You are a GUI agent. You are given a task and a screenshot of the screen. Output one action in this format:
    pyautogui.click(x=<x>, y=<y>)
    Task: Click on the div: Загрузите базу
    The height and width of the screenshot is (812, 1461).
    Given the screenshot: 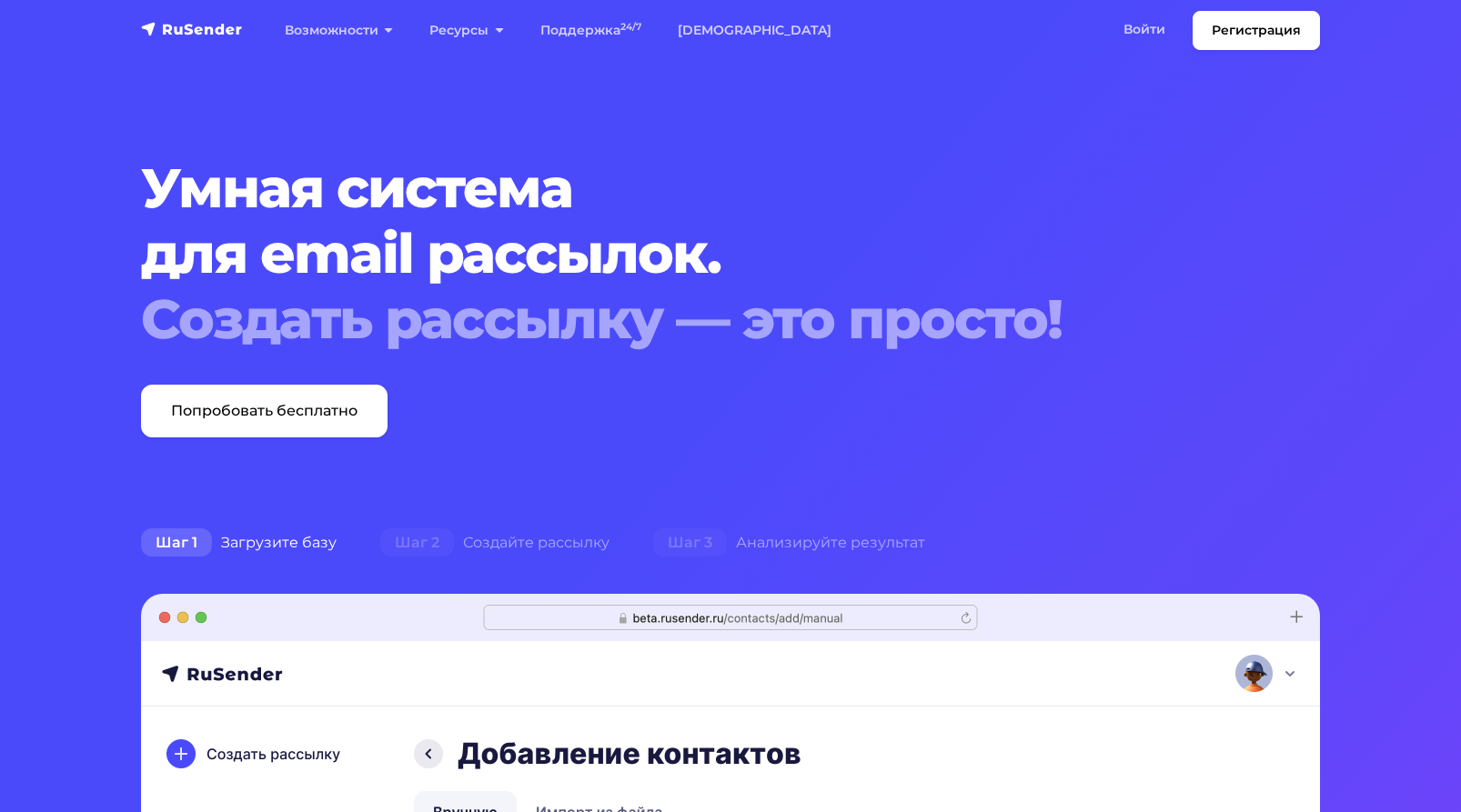 What is the action you would take?
    pyautogui.click(x=239, y=543)
    